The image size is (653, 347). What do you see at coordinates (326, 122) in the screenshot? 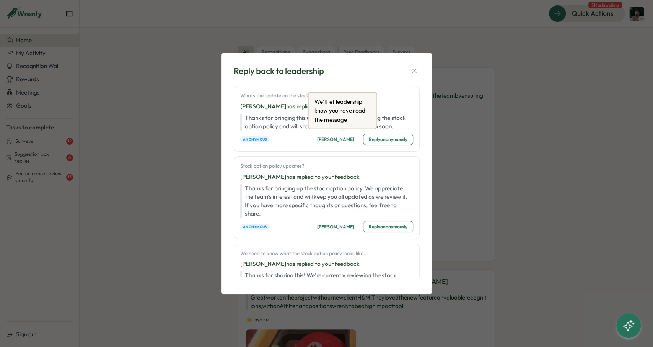
I see `p: Thanks for bringing this up. We're currently reviewing the stock option policy and will share an ...` at bounding box center [326, 122].